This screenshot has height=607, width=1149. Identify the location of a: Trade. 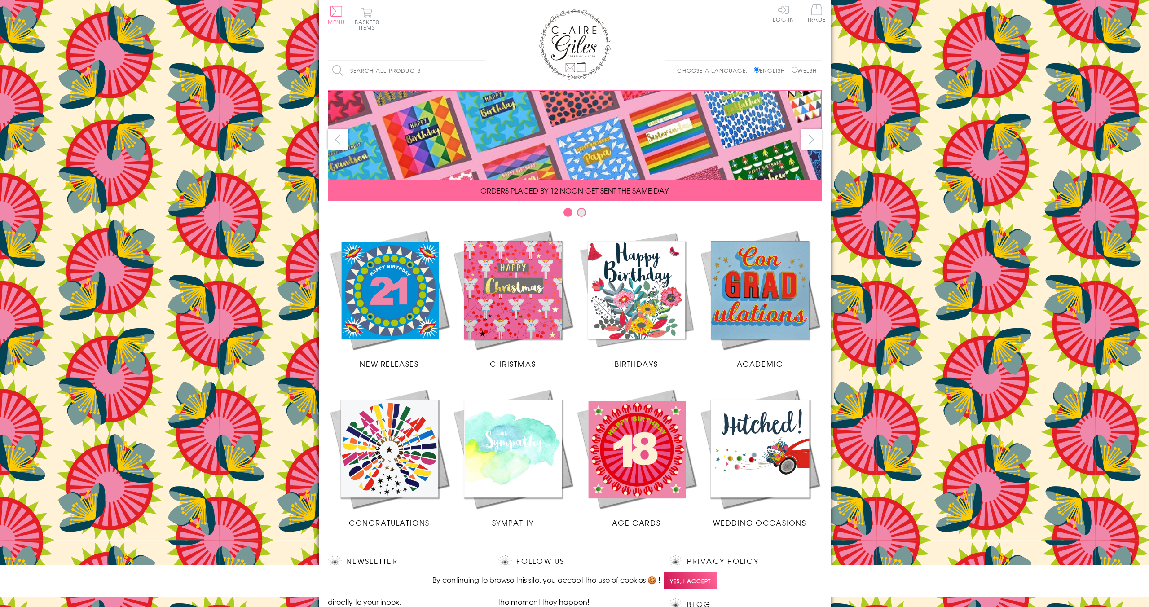
(817, 14).